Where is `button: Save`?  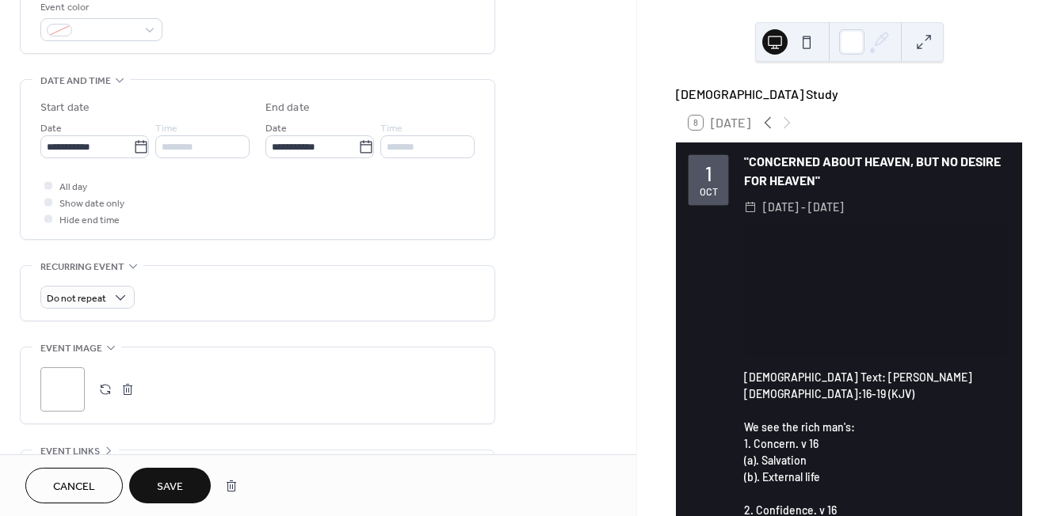 button: Save is located at coordinates (170, 486).